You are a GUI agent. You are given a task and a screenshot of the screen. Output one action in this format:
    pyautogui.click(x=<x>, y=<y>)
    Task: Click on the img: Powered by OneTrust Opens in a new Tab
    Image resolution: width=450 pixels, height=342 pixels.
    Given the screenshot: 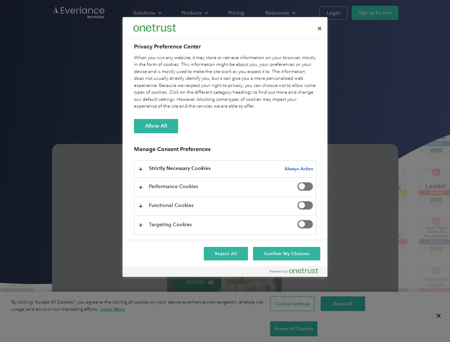 What is the action you would take?
    pyautogui.click(x=294, y=271)
    